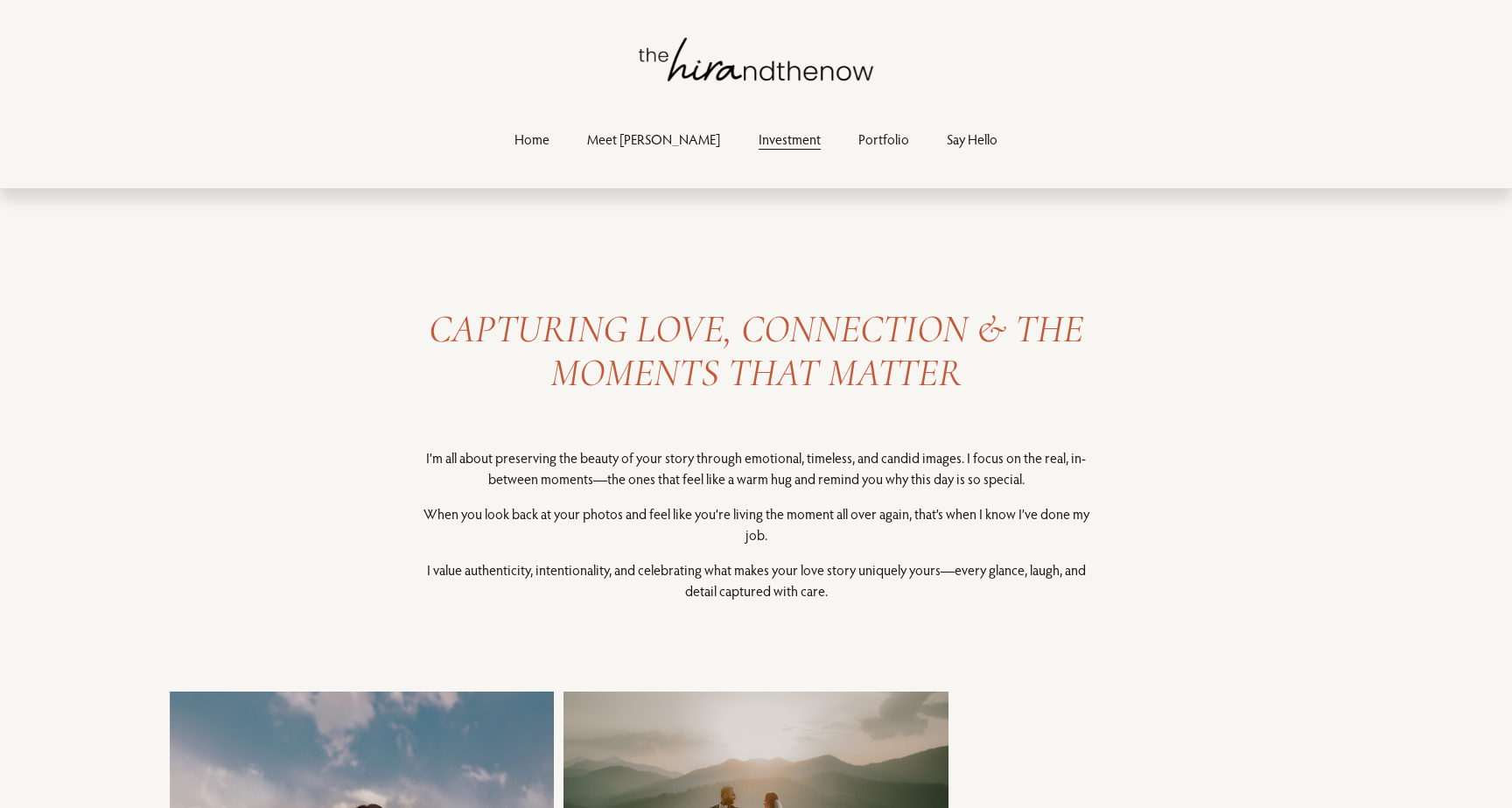 The width and height of the screenshot is (1512, 808). What do you see at coordinates (760, 351) in the screenshot?
I see `em: CAPTURING LOVE, CONNECTION & THE MOMENTS THAT MATTER` at bounding box center [760, 351].